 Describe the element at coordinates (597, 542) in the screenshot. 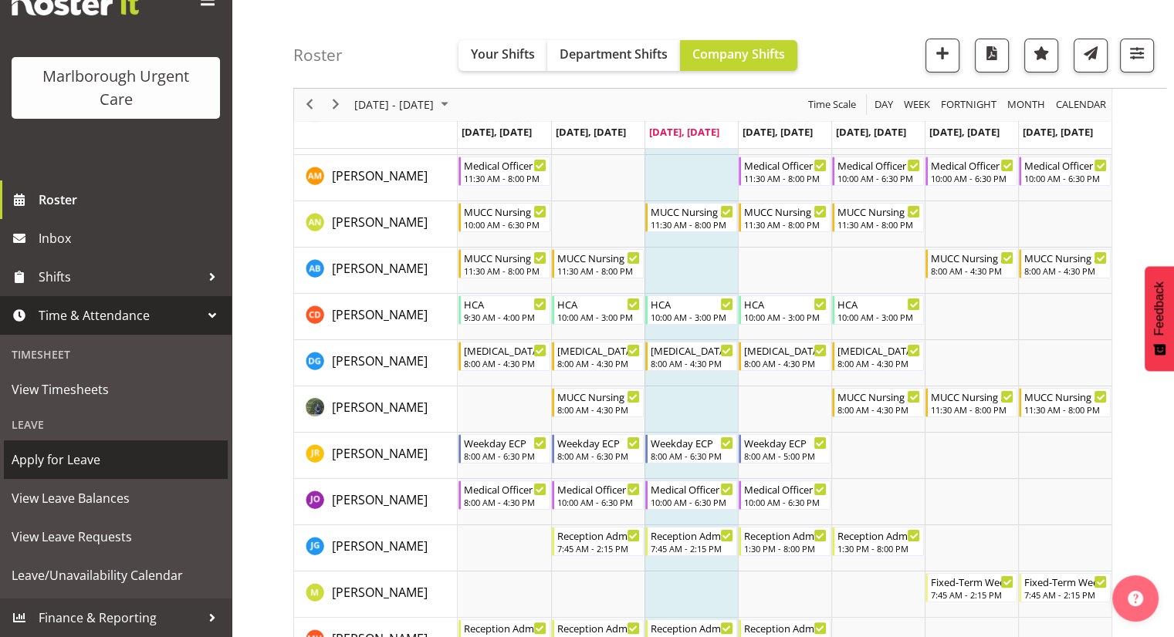

I see `div: Josephine Godinez"s event - Reception Admin Weekday AM Begin From Tuesday, September 30, 2025 at ...` at that location.